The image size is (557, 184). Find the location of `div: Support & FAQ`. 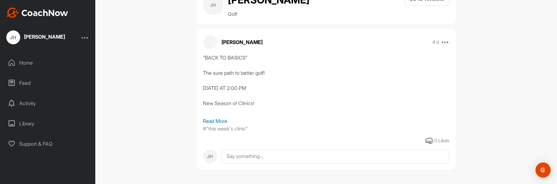

div: Support & FAQ is located at coordinates (48, 143).